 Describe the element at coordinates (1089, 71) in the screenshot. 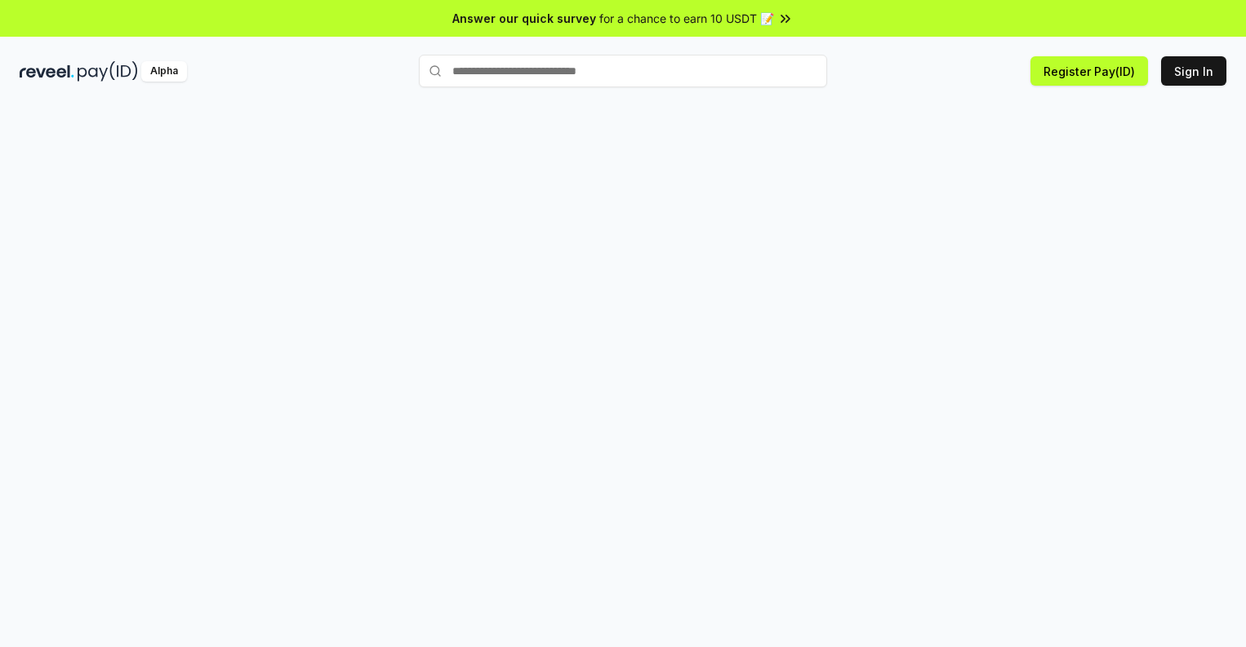

I see `button: Register Pay(ID)` at that location.